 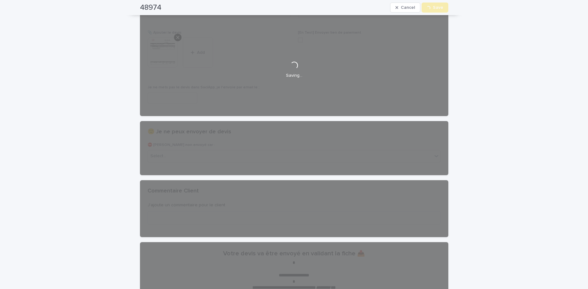 What do you see at coordinates (408, 8) in the screenshot?
I see `span: Cancel` at bounding box center [408, 8].